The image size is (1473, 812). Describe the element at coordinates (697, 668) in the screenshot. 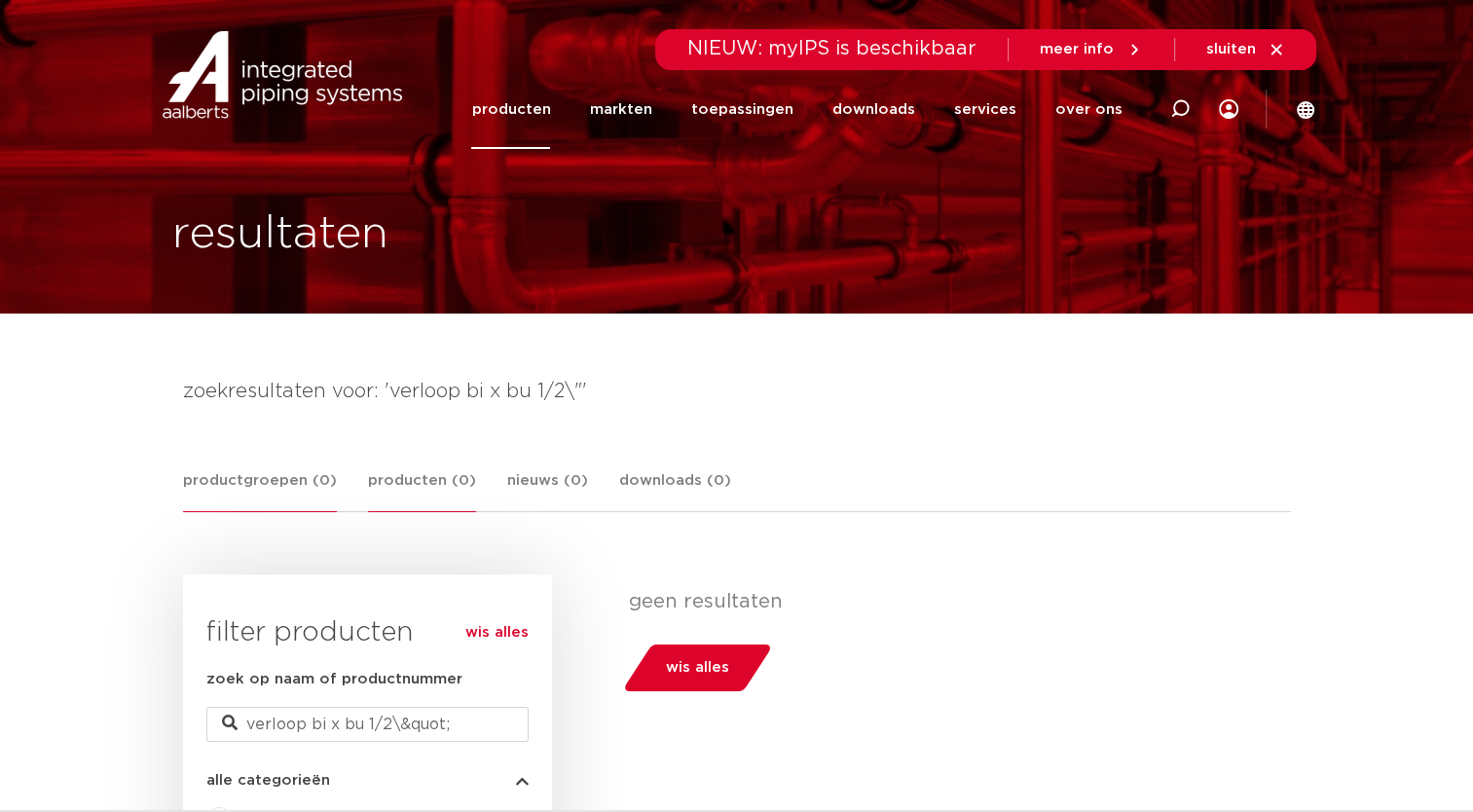

I see `span: wis alles` at that location.